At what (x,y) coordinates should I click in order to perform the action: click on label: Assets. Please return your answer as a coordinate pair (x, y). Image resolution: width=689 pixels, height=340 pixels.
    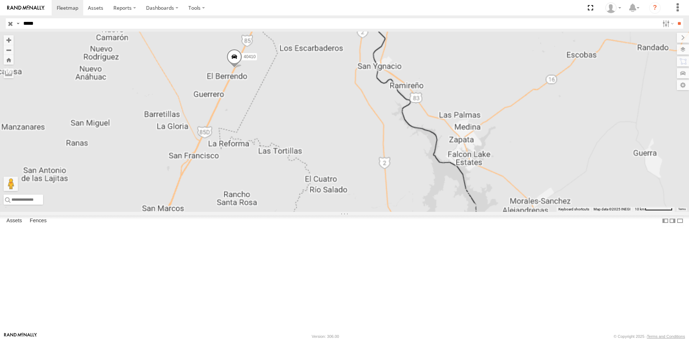
    Looking at the image, I should click on (14, 221).